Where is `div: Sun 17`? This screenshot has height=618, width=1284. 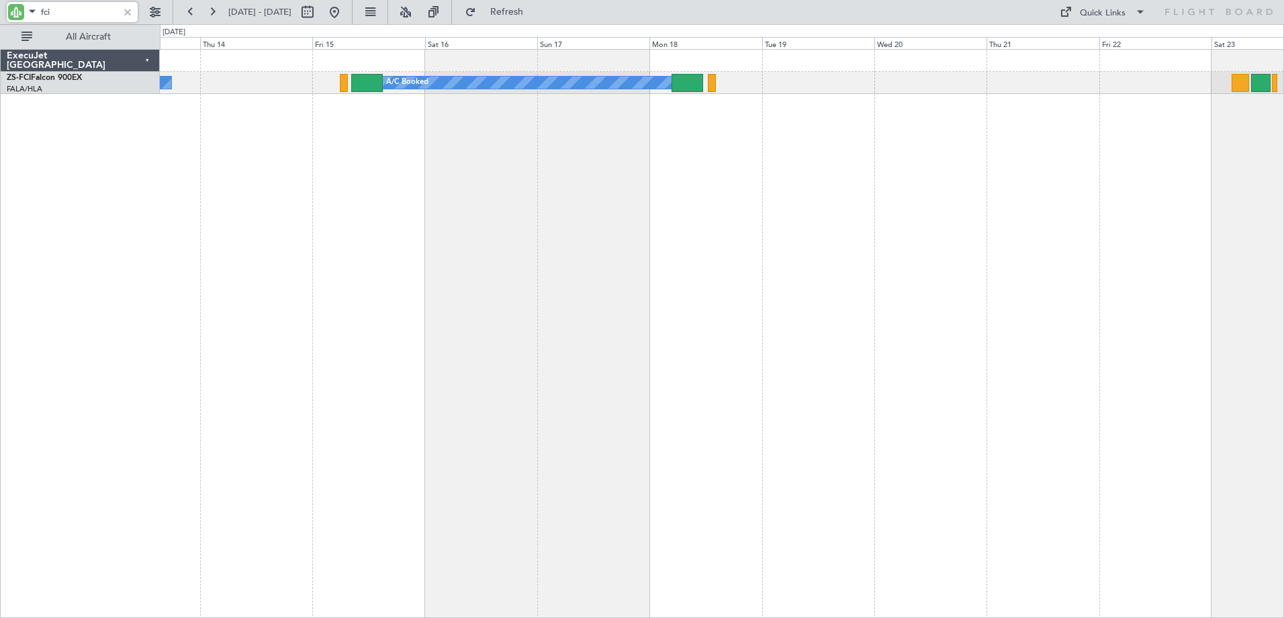 div: Sun 17 is located at coordinates (593, 43).